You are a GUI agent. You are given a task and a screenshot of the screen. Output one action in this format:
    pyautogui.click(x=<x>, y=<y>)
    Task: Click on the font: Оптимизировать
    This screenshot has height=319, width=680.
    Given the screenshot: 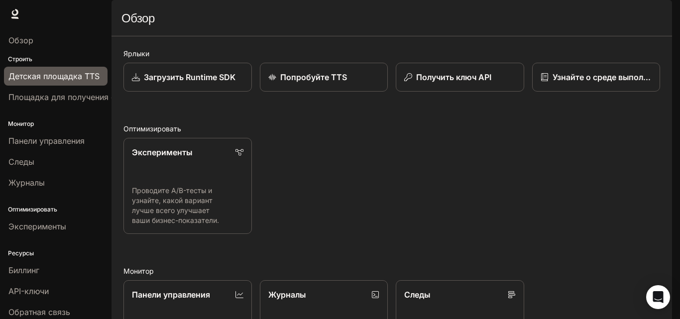 What is the action you would take?
    pyautogui.click(x=152, y=128)
    